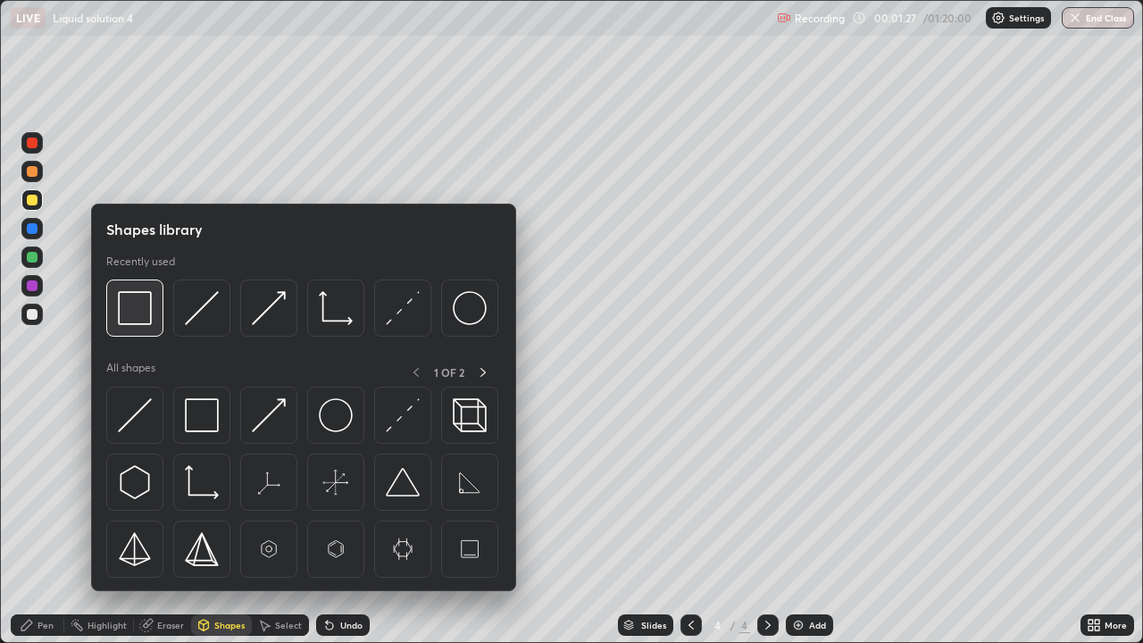 This screenshot has height=643, width=1143. Describe the element at coordinates (229, 625) in the screenshot. I see `div: Shapes` at that location.